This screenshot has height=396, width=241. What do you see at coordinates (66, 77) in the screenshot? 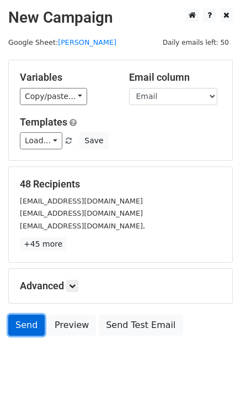
I see `h5: Variables` at bounding box center [66, 77].